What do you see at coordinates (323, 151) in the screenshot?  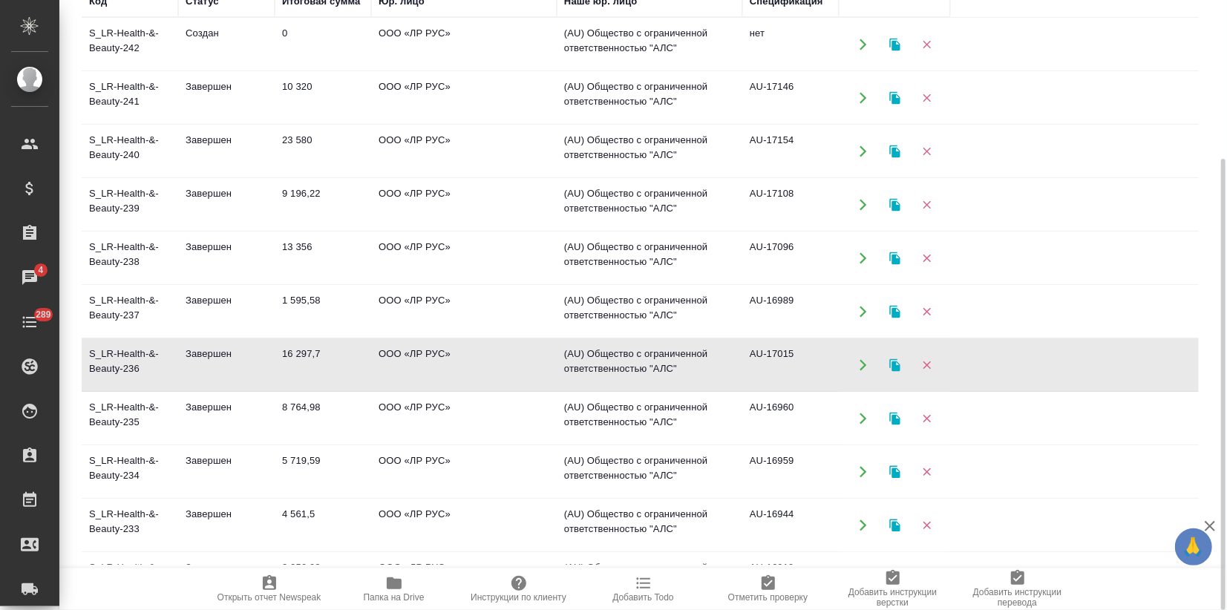 I see `td: 23 580` at bounding box center [323, 151].